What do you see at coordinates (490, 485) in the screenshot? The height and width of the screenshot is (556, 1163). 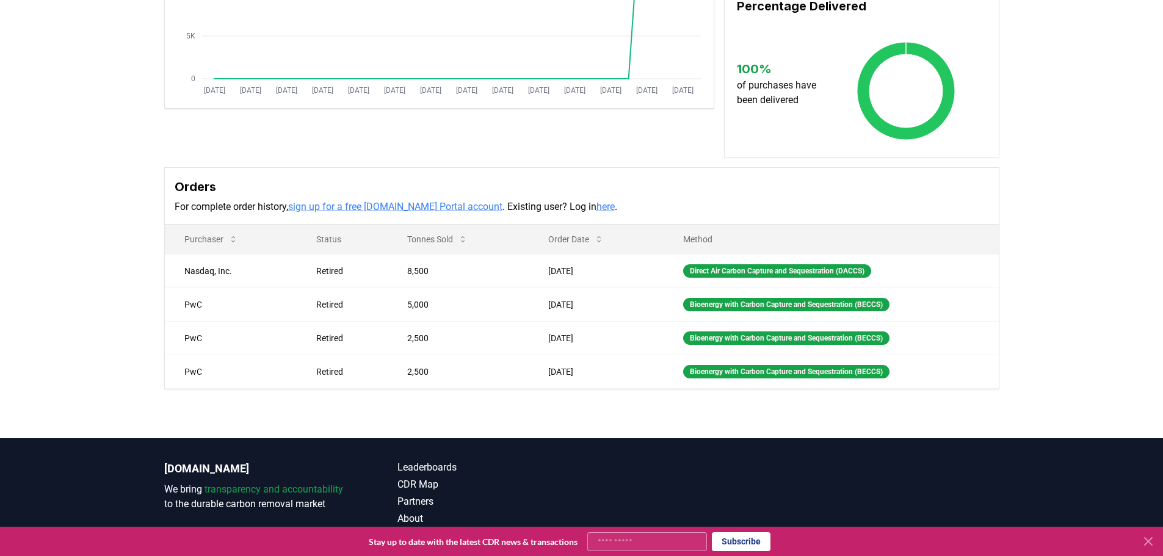 I see `a: CDR Map` at bounding box center [490, 485].